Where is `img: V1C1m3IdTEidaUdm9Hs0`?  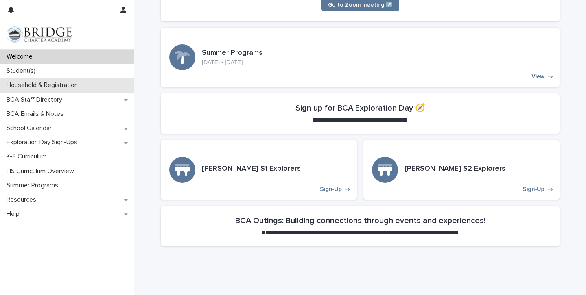 img: V1C1m3IdTEidaUdm9Hs0 is located at coordinates (39, 35).